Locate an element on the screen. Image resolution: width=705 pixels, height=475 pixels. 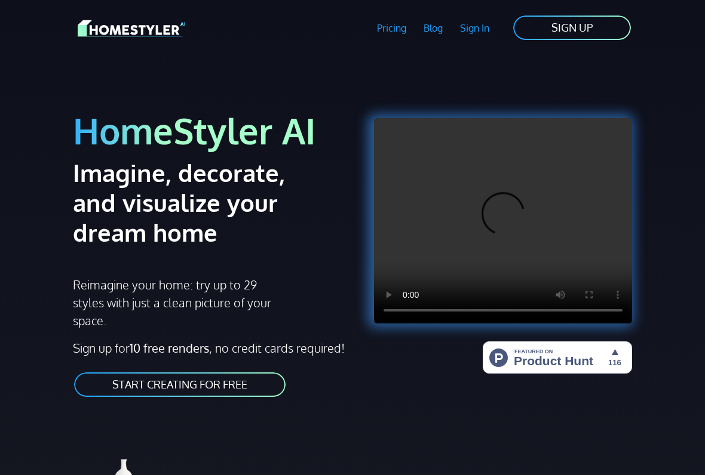
a: START CREATING FOR FREE is located at coordinates (180, 385).